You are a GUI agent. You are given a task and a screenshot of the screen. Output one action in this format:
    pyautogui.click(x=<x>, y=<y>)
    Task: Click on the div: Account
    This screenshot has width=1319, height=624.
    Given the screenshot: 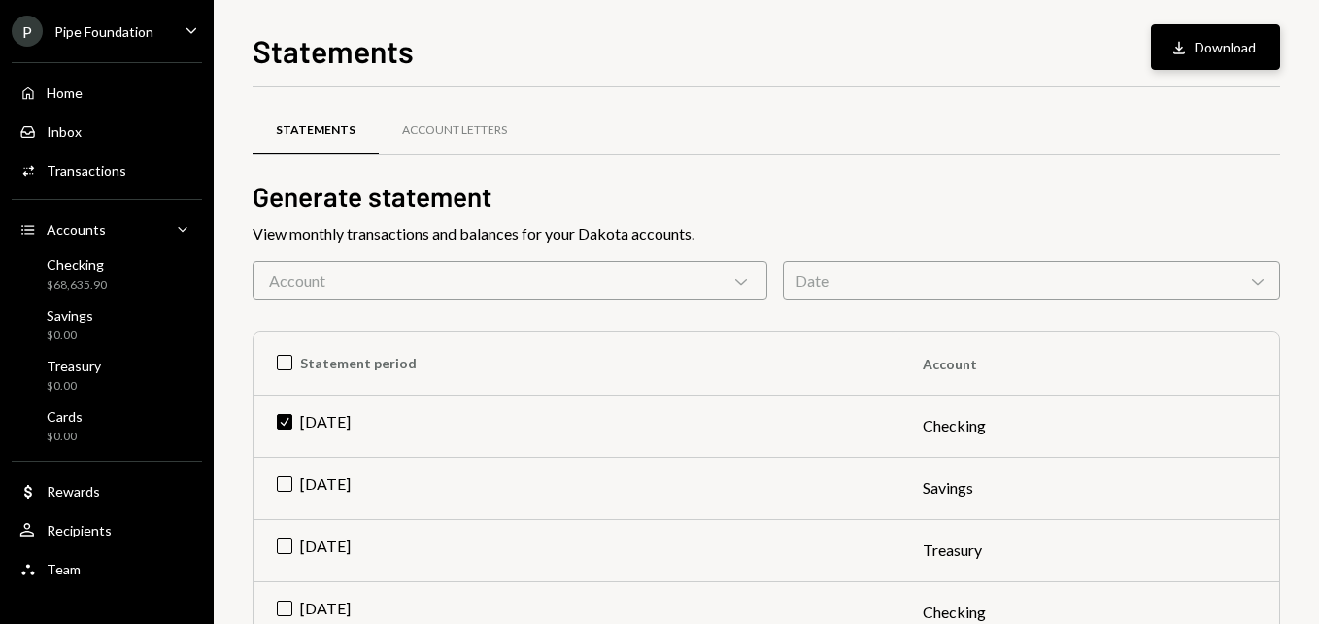 What is the action you would take?
    pyautogui.click(x=510, y=281)
    